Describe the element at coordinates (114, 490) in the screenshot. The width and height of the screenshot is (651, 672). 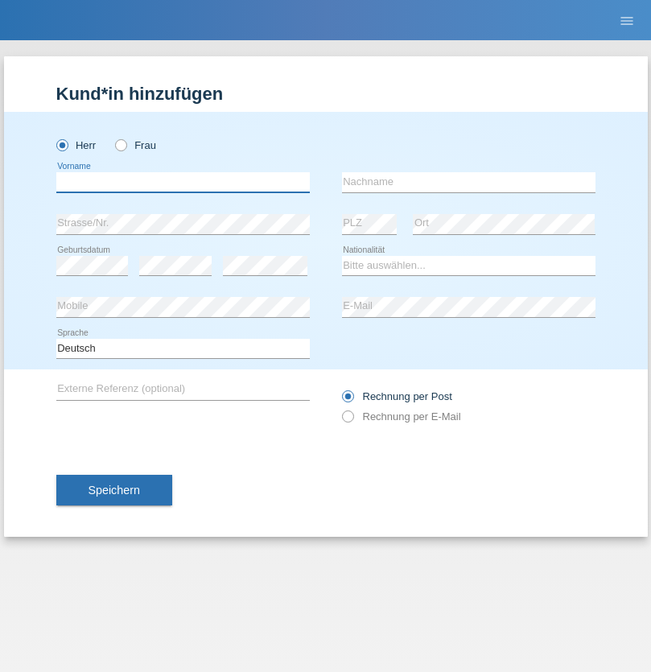
I see `button: Speichern` at that location.